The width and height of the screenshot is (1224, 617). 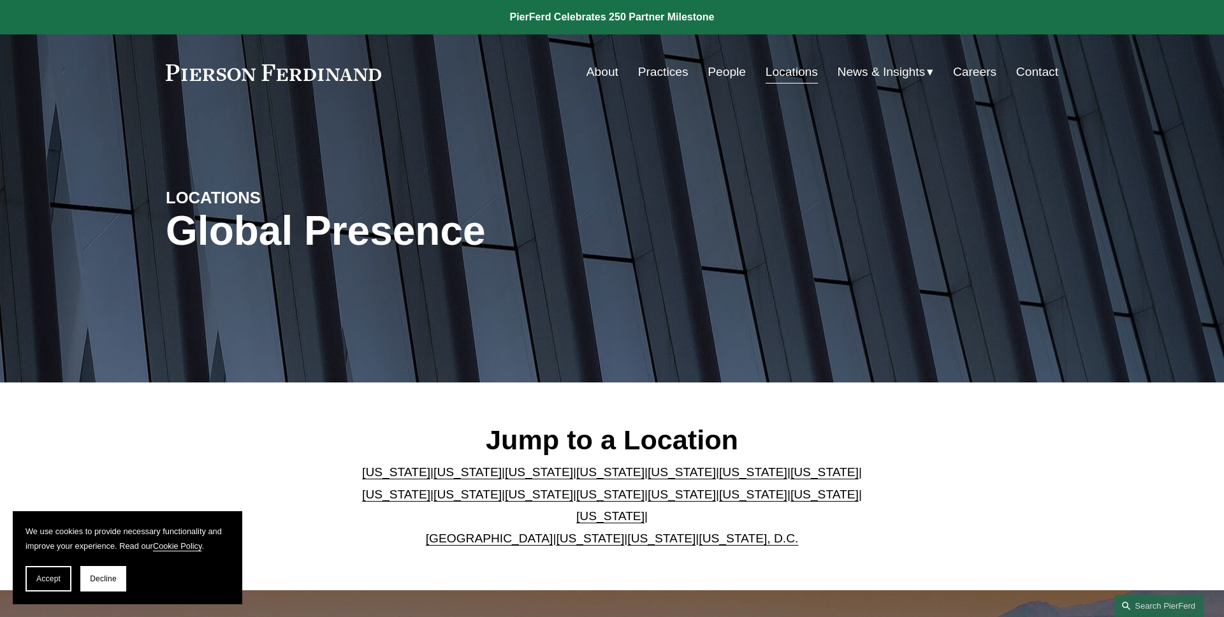 What do you see at coordinates (463, 231) in the screenshot?
I see `h1: Global Presence` at bounding box center [463, 231].